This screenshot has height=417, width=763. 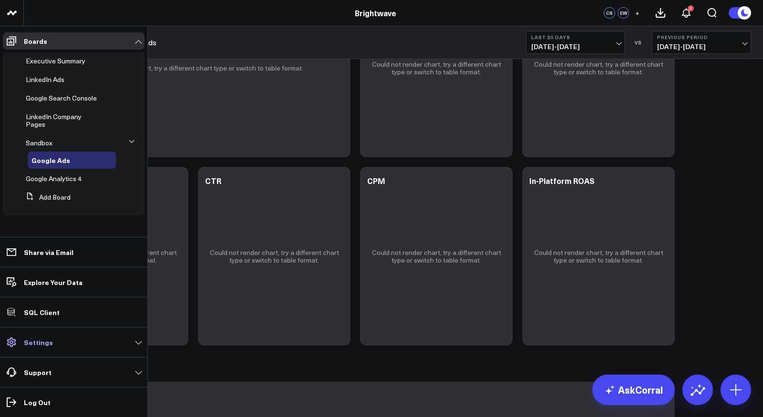 What do you see at coordinates (49, 252) in the screenshot?
I see `p: Share via Email` at bounding box center [49, 252].